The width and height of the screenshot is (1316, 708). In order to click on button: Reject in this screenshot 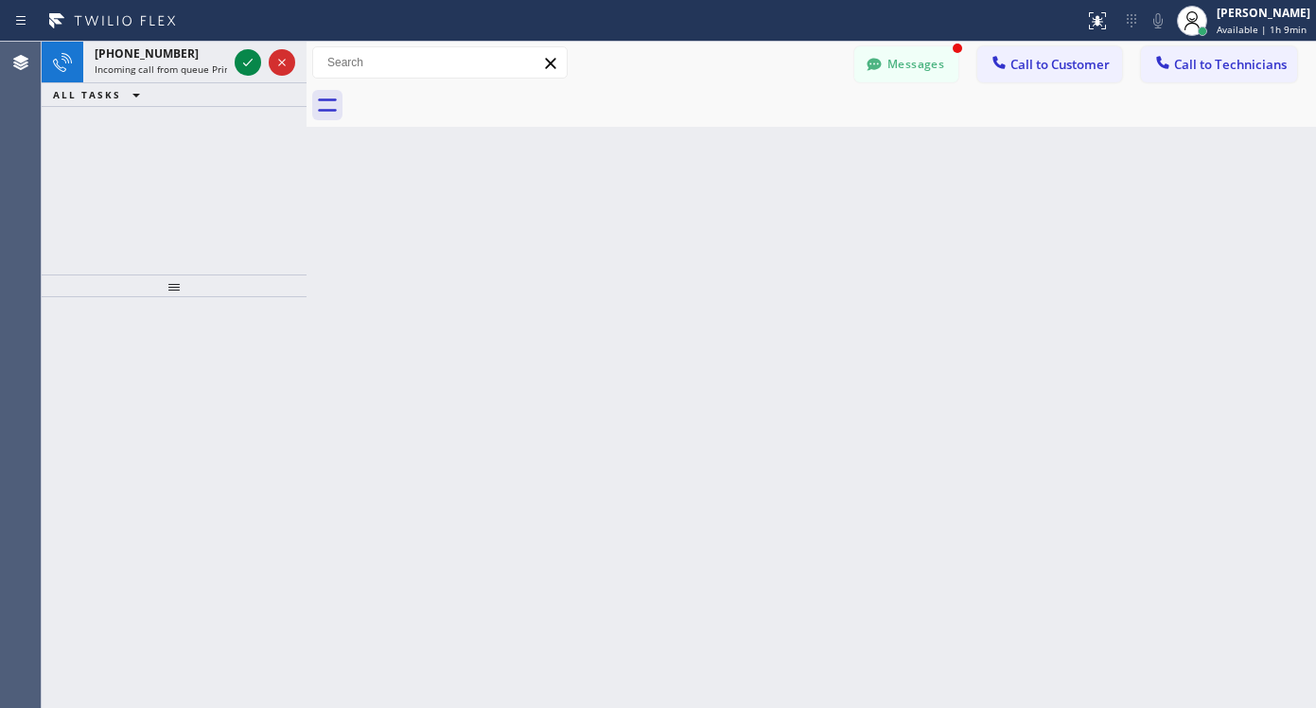, I will do `click(282, 62)`.